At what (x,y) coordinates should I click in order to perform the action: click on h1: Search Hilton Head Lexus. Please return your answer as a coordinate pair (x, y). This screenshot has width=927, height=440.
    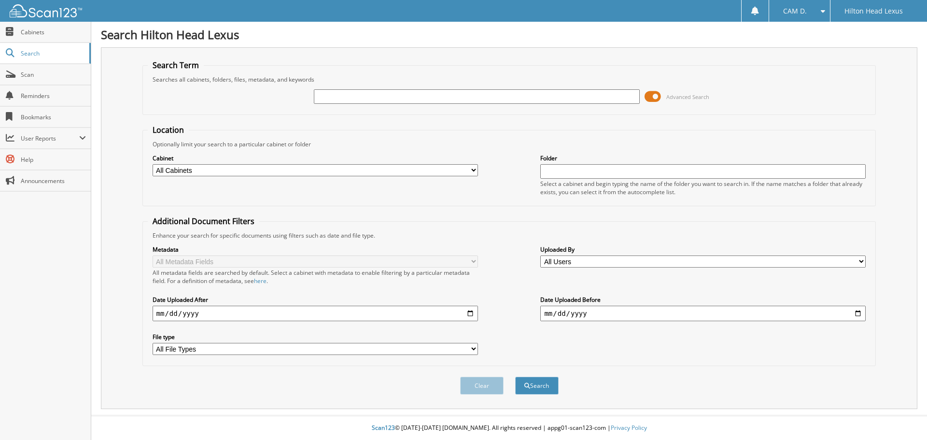
    Looking at the image, I should click on (509, 34).